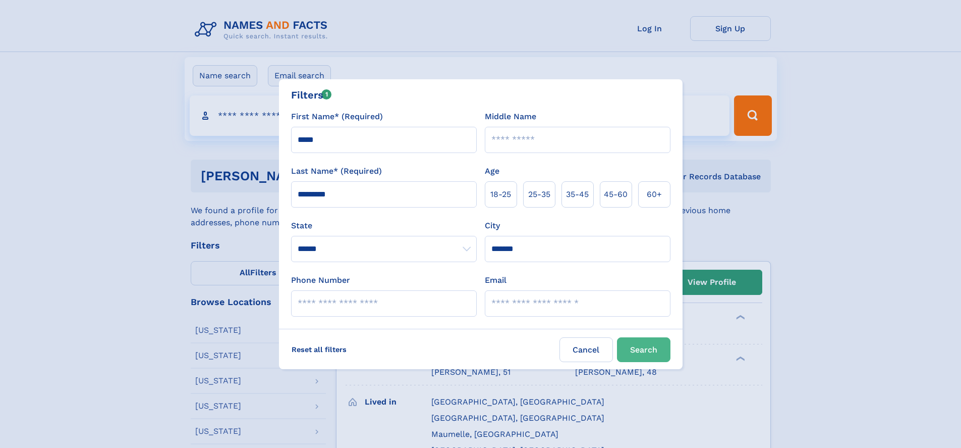 The height and width of the screenshot is (448, 961). What do you see at coordinates (320, 280) in the screenshot?
I see `label: Phone Number` at bounding box center [320, 280].